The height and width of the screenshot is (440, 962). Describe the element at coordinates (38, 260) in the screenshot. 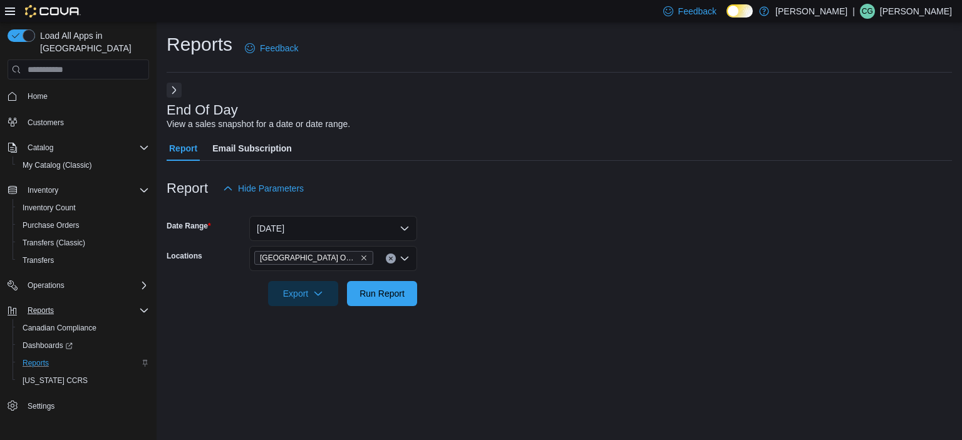

I see `a: Transfers` at that location.